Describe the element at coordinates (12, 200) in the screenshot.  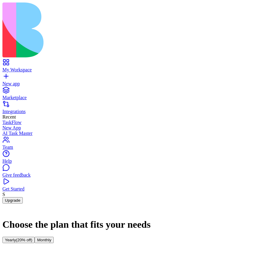
I see `a: Upgrade` at that location.